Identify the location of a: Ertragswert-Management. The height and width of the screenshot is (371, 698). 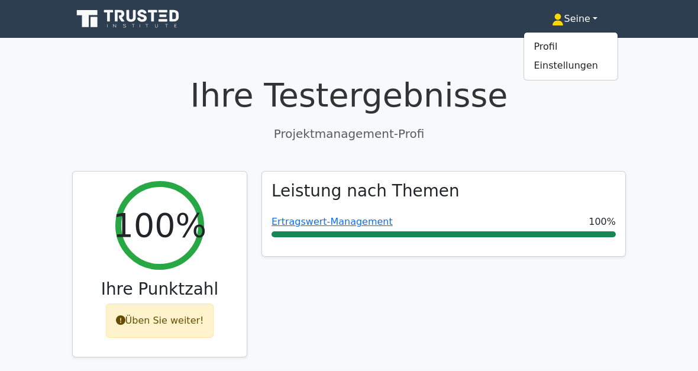
(332, 221).